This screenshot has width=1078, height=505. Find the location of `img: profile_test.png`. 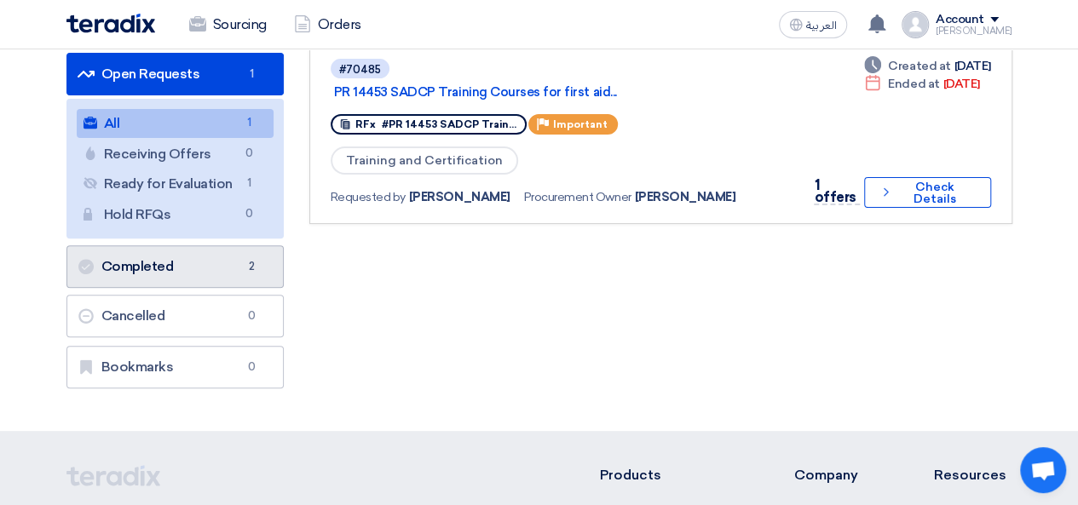

img: profile_test.png is located at coordinates (915, 25).